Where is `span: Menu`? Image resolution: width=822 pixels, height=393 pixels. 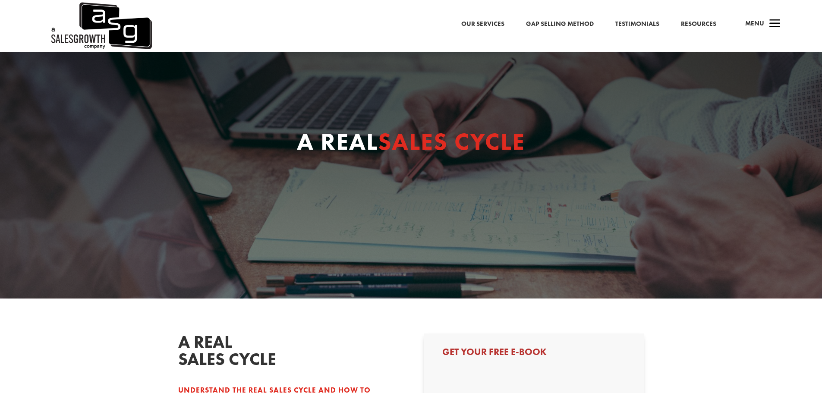 span: Menu is located at coordinates (755, 23).